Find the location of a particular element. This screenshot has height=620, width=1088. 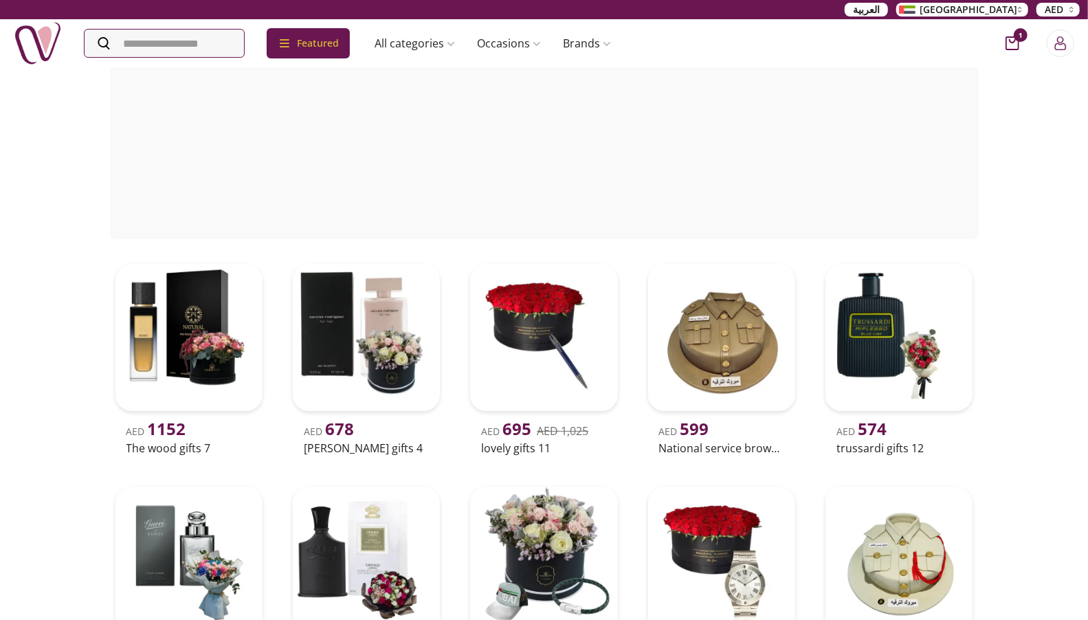

button: AED is located at coordinates (1058, 10).